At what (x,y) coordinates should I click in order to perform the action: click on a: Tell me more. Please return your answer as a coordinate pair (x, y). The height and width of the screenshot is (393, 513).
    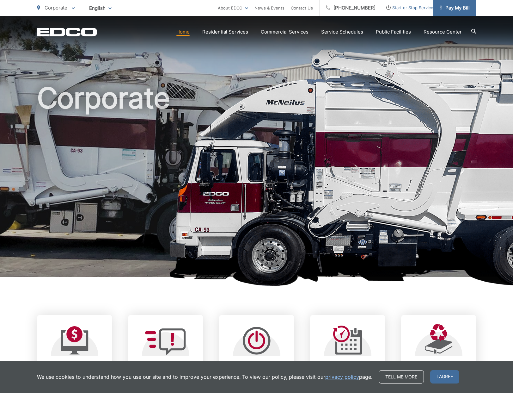
    Looking at the image, I should click on (401, 377).